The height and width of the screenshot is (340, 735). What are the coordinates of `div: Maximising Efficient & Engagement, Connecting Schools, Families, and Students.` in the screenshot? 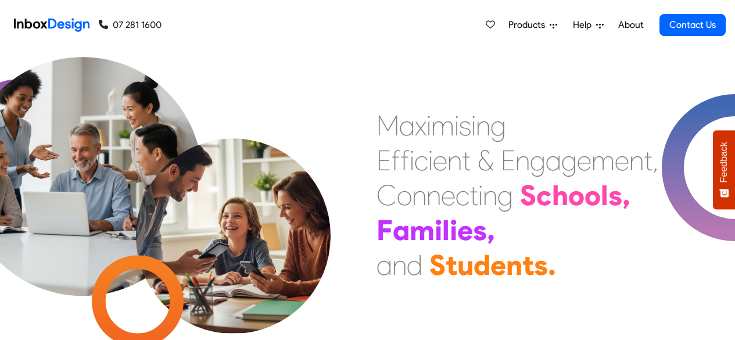 It's located at (517, 195).